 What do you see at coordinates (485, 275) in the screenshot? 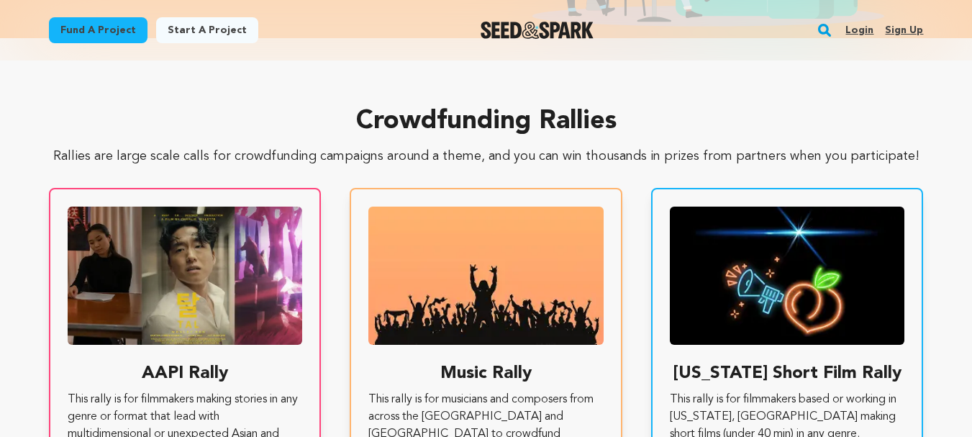
I see `img: New Music Engine Crowdfunding Rally banner` at bounding box center [485, 275].